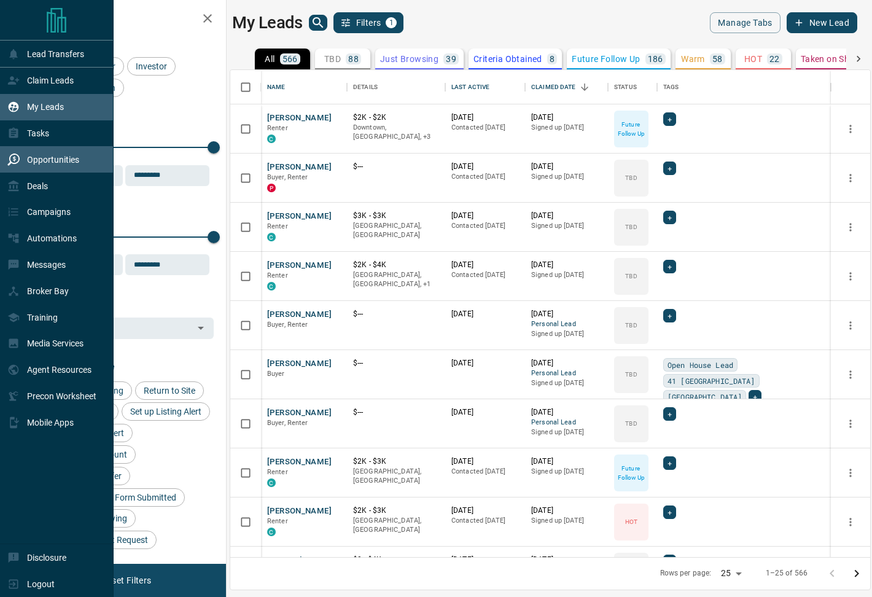  What do you see at coordinates (396, 265) in the screenshot?
I see `p: $2K - $4K` at bounding box center [396, 265].